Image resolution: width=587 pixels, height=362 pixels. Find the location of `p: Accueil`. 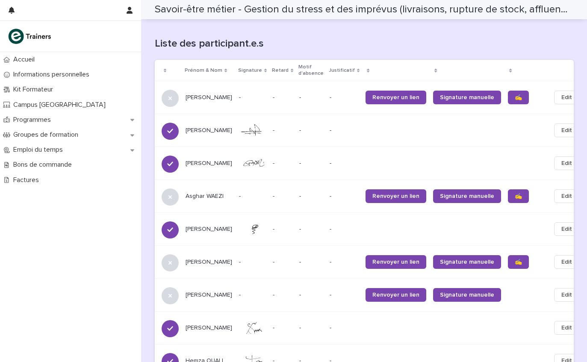

p: Accueil is located at coordinates (26, 59).